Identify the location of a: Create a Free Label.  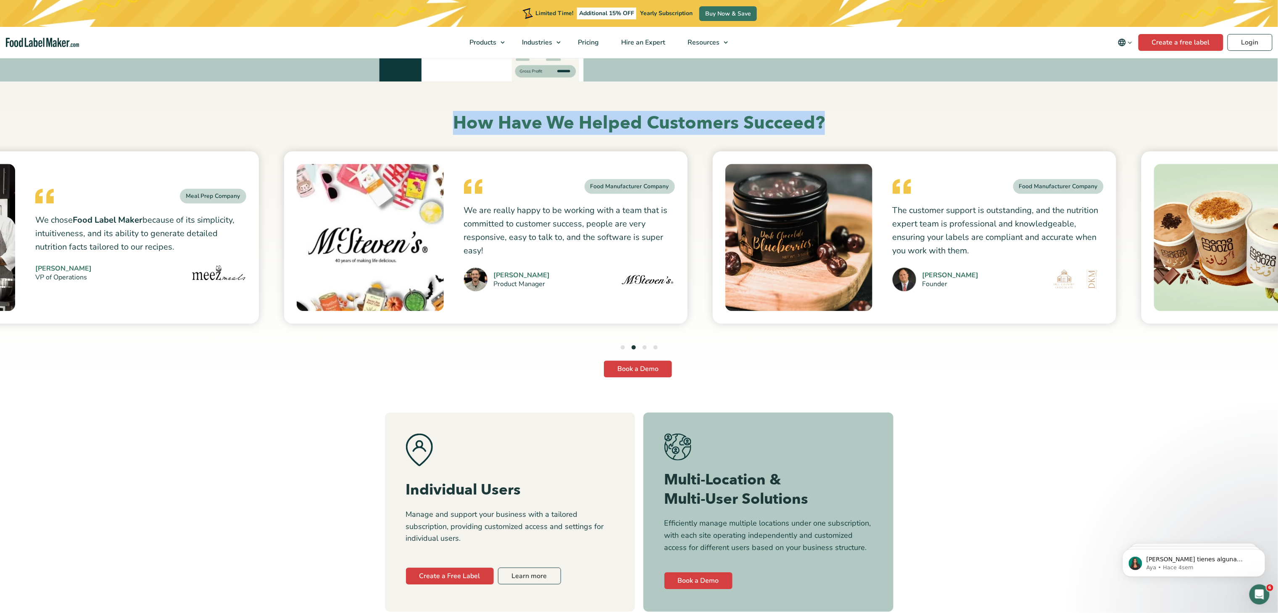
(450, 576).